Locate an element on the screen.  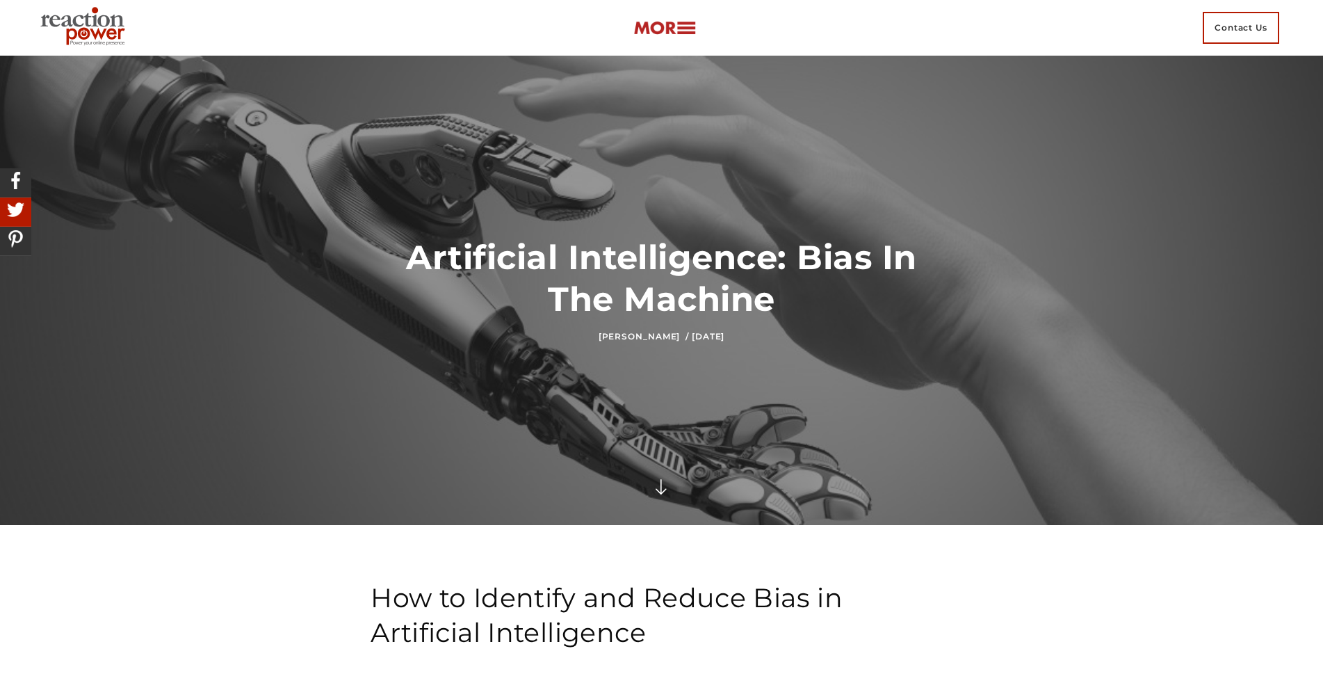
img: Executive Branding | Personal Branding Agency is located at coordinates (85, 28).